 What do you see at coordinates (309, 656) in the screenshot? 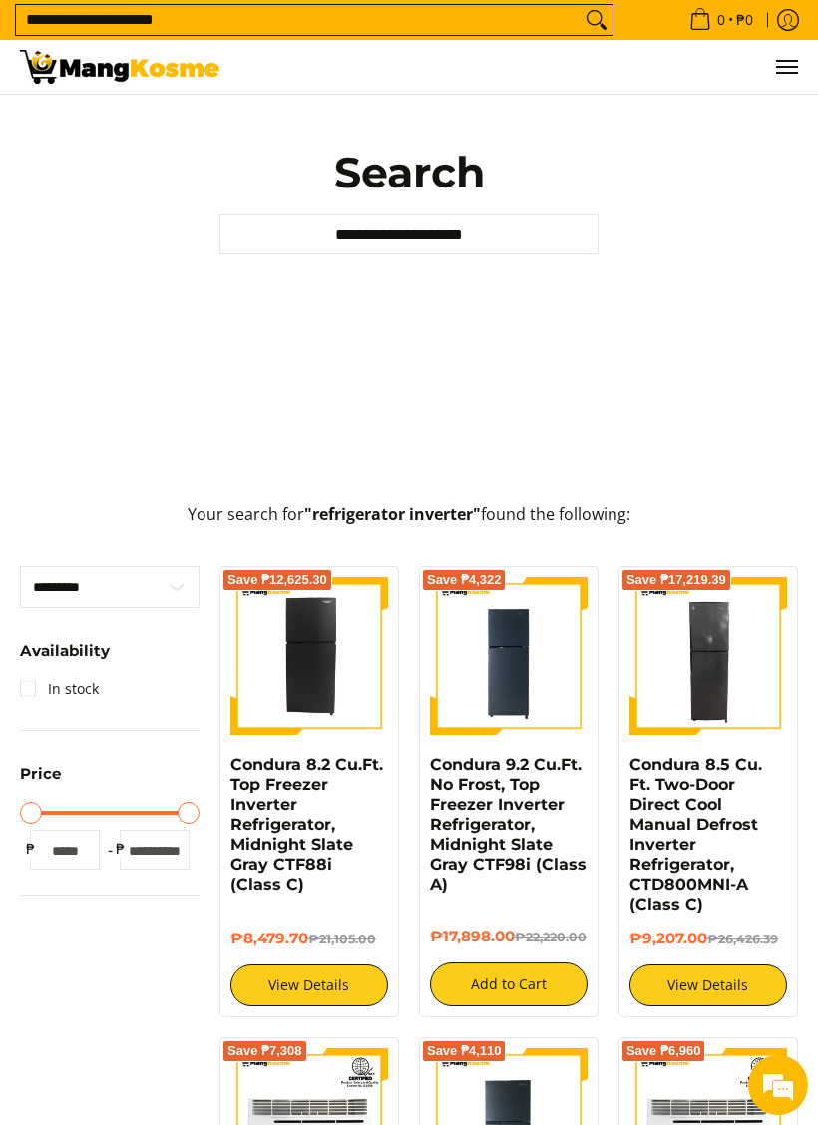
I see `img: Condura 8.2 Cu.Ft. Top Freezer Inverter Refrigerator, Midnight Slate Gray CTF88i (Class C)` at bounding box center [309, 656].